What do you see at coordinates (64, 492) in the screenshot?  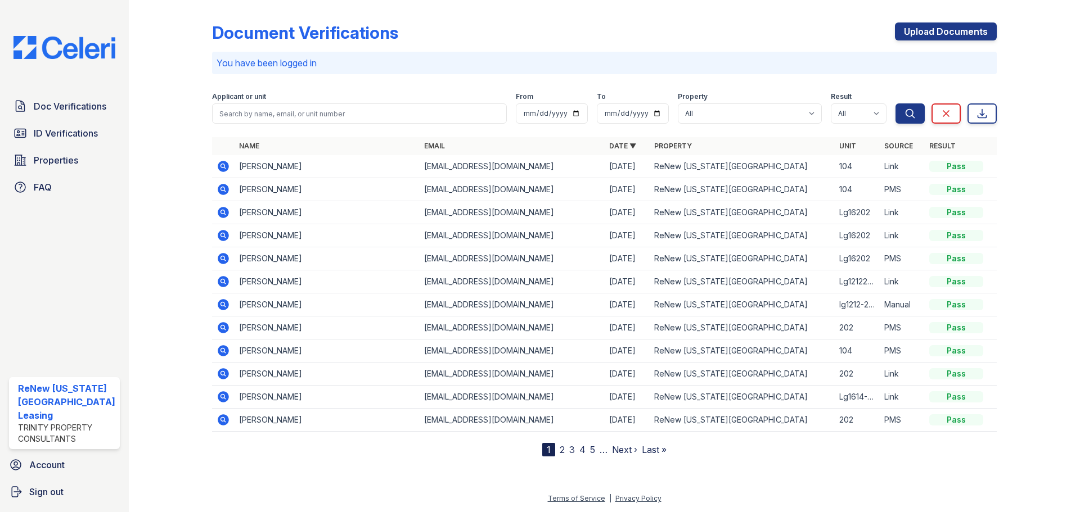 I see `a: Sign out` at bounding box center [64, 492].